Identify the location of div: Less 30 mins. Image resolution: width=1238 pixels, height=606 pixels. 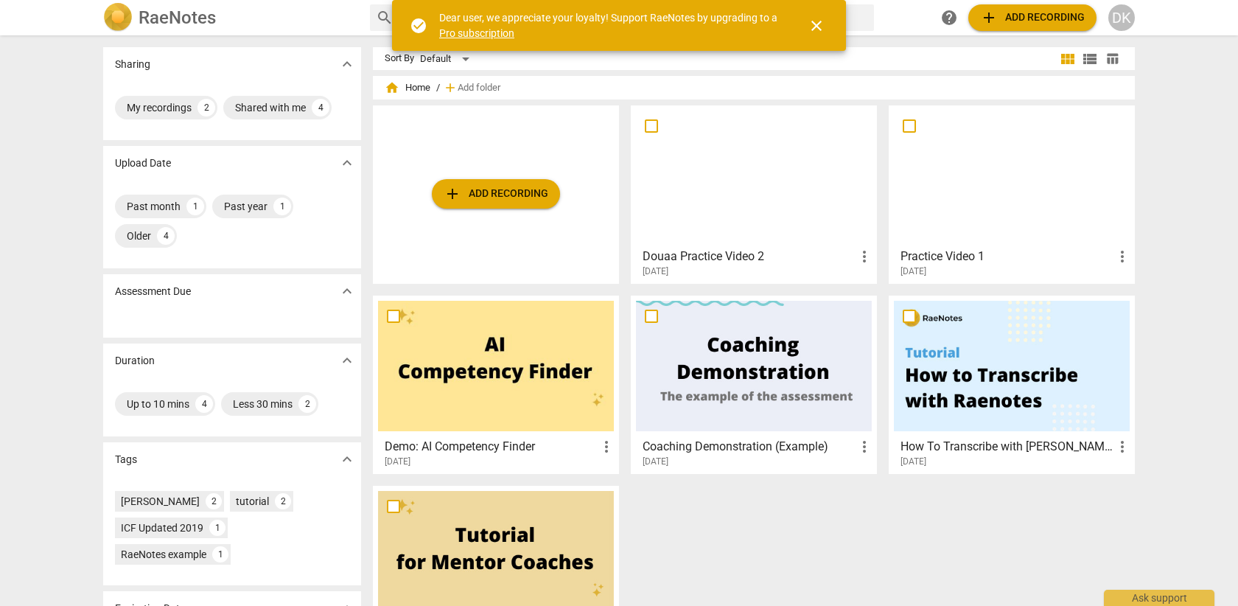
(262, 404).